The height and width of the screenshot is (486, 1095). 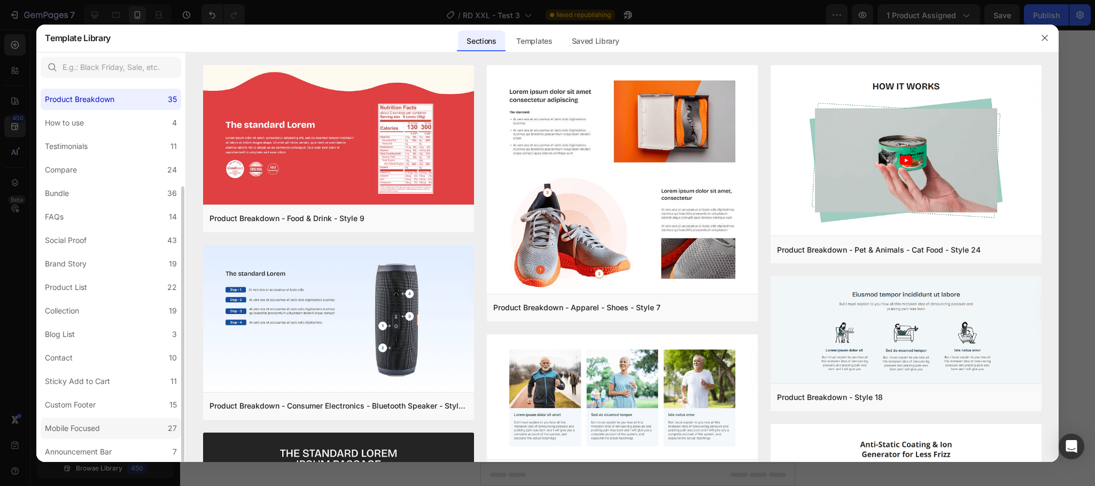 What do you see at coordinates (173, 405) in the screenshot?
I see `div: 15` at bounding box center [173, 405].